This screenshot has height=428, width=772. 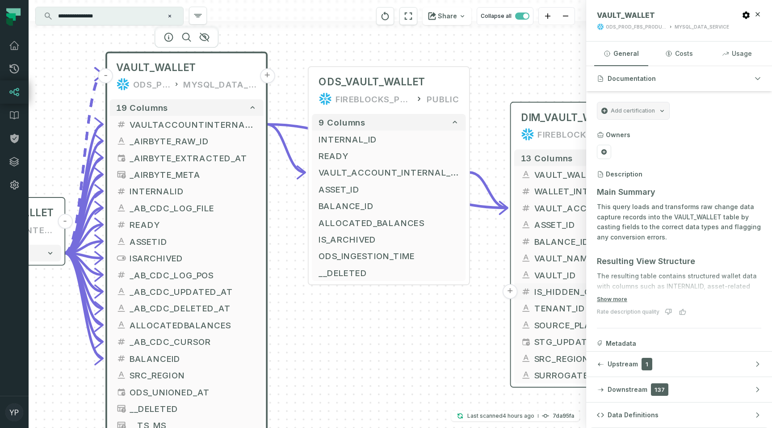 I want to click on span: Metadata, so click(x=621, y=343).